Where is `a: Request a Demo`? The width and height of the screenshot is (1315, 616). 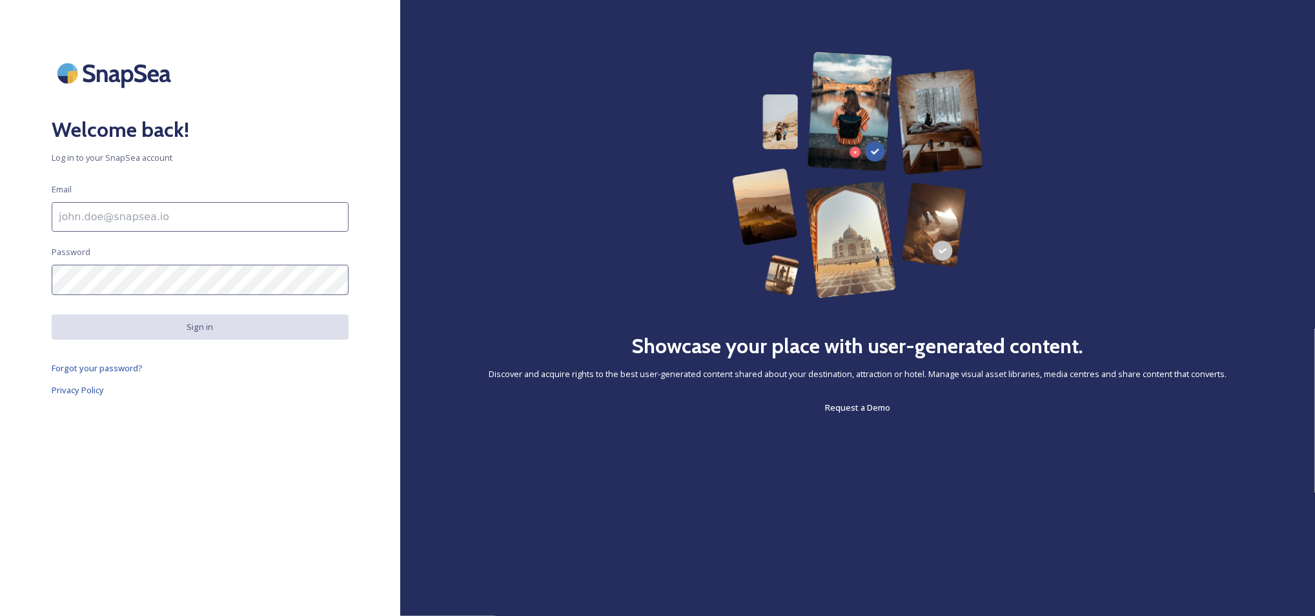 a: Request a Demo is located at coordinates (857, 407).